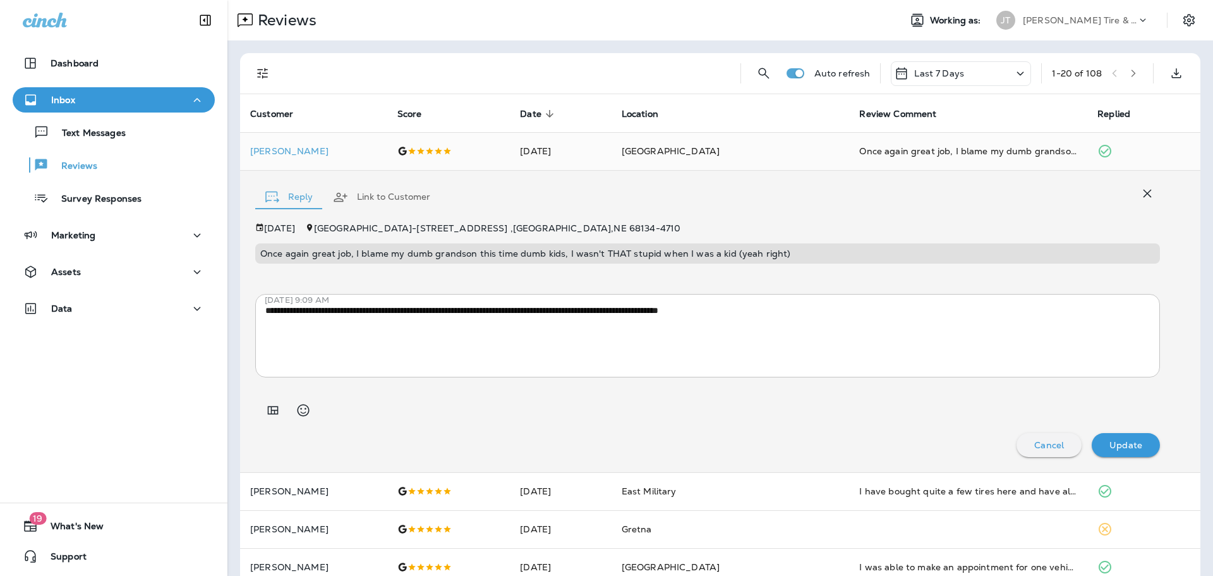 This screenshot has height=576, width=1213. I want to click on button: Export as CSV, so click(1177, 73).